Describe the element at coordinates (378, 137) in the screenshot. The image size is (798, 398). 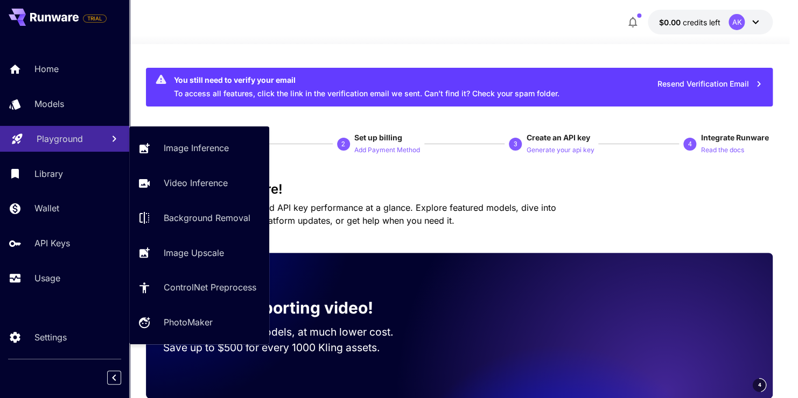
I see `span: Set up billing` at that location.